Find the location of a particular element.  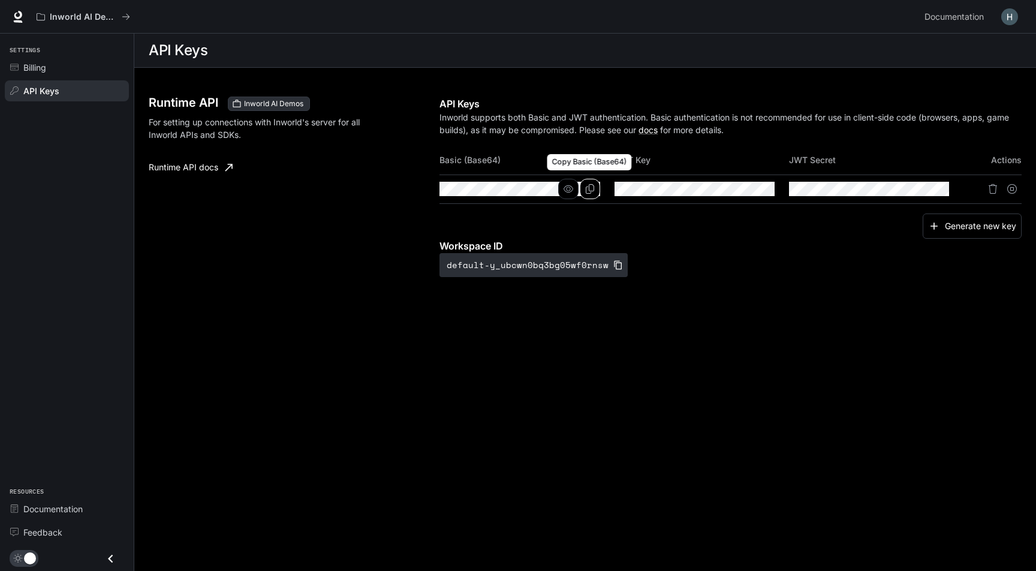

button: Delete API key is located at coordinates (993, 189).